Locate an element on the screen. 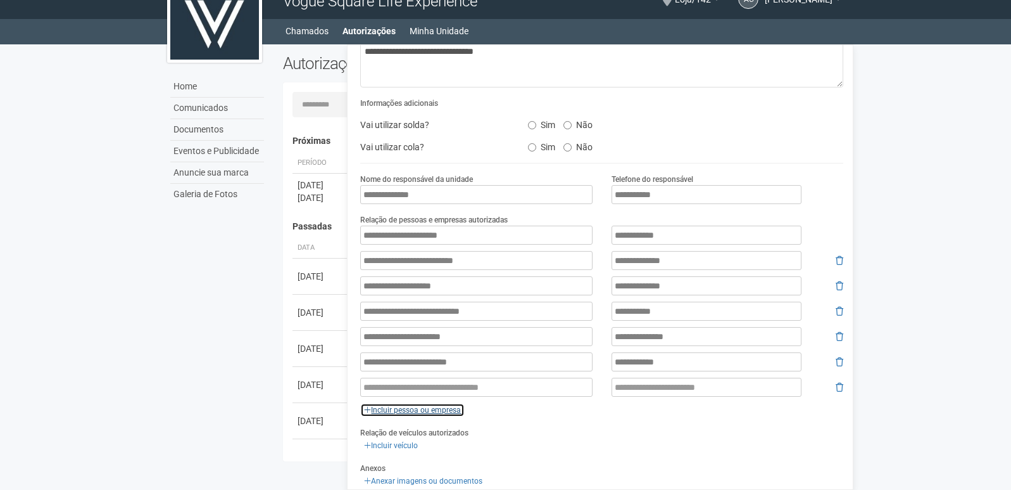  th: Data is located at coordinates (321, 248).